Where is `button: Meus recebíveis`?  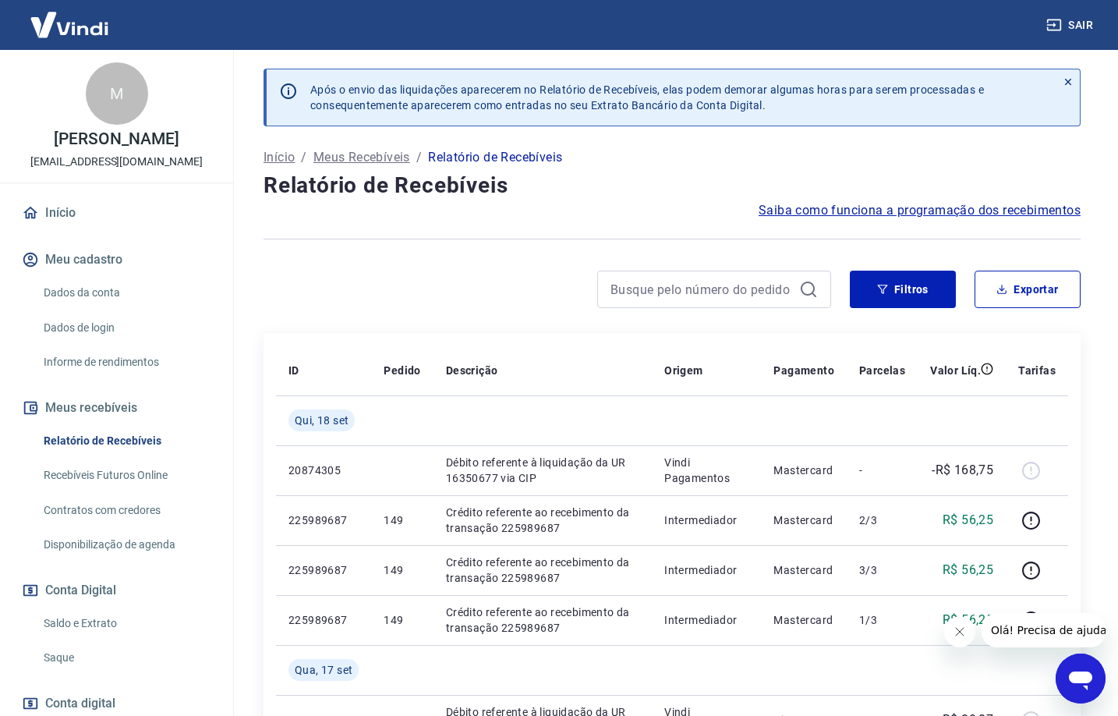
button: Meus recebíveis is located at coordinates (116, 408).